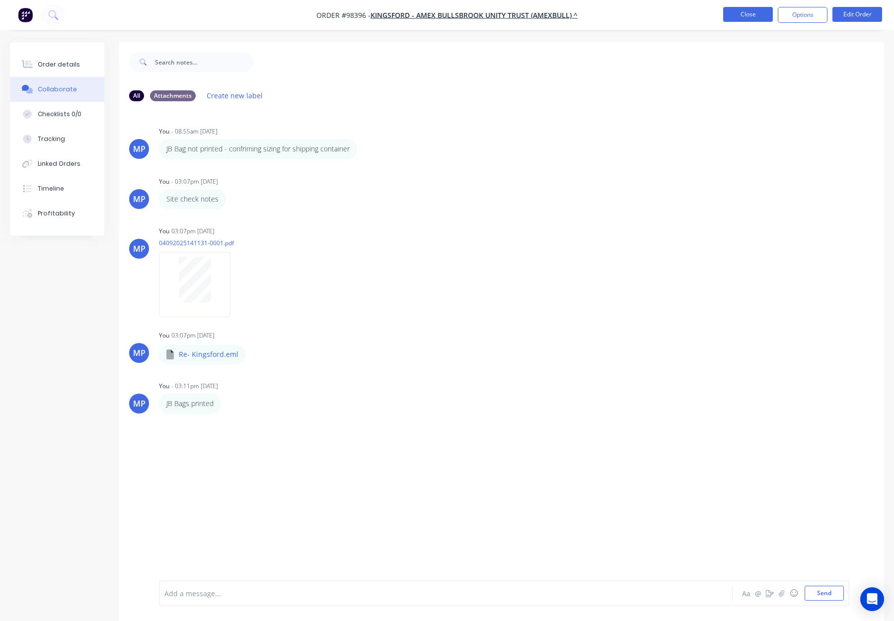 This screenshot has width=894, height=621. What do you see at coordinates (803, 15) in the screenshot?
I see `button: Options` at bounding box center [803, 15].